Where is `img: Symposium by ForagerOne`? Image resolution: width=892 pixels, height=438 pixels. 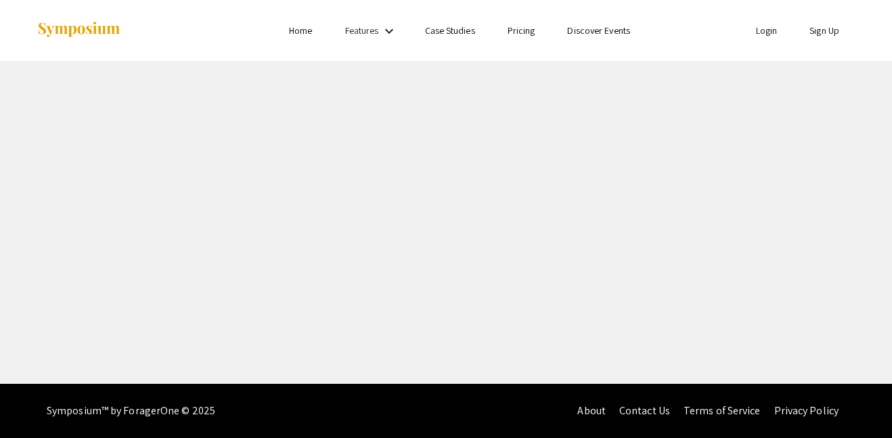 img: Symposium by ForagerOne is located at coordinates (79, 30).